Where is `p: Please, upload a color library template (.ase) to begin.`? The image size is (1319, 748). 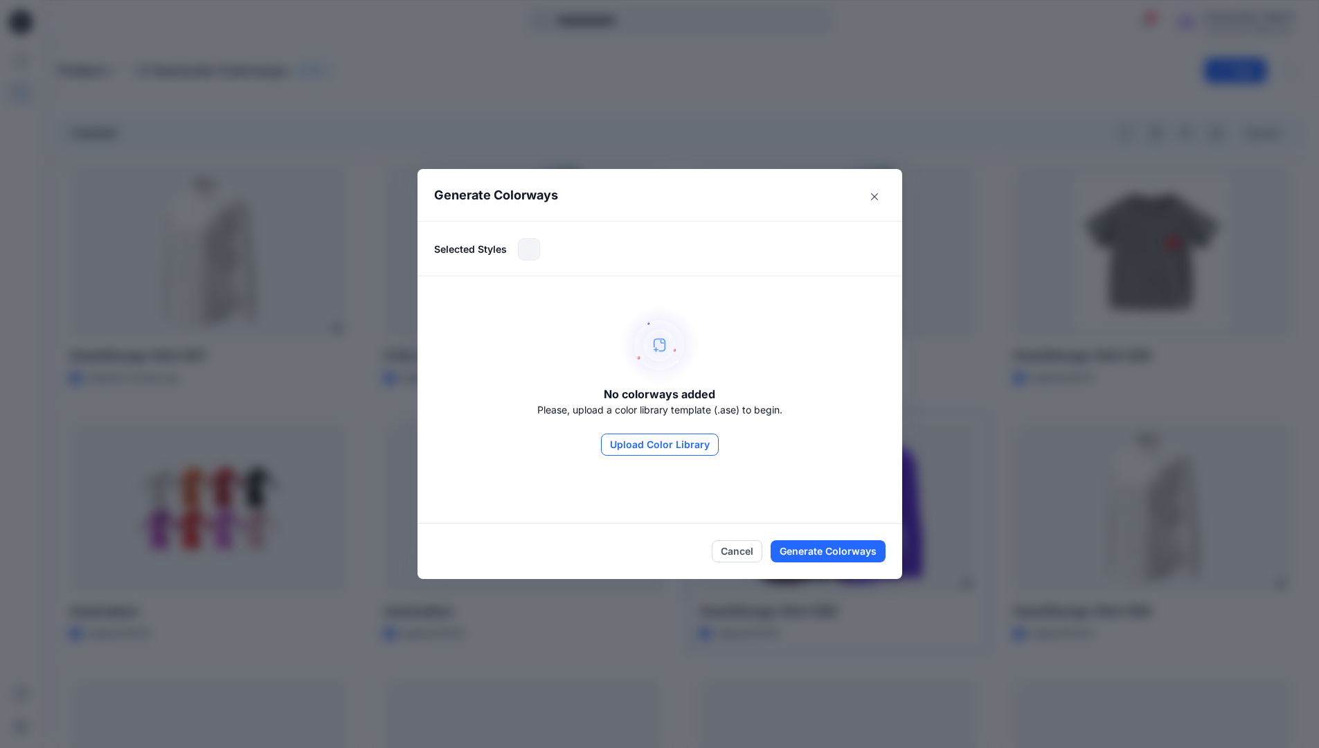
p: Please, upload a color library template (.ase) to begin. is located at coordinates (660, 409).